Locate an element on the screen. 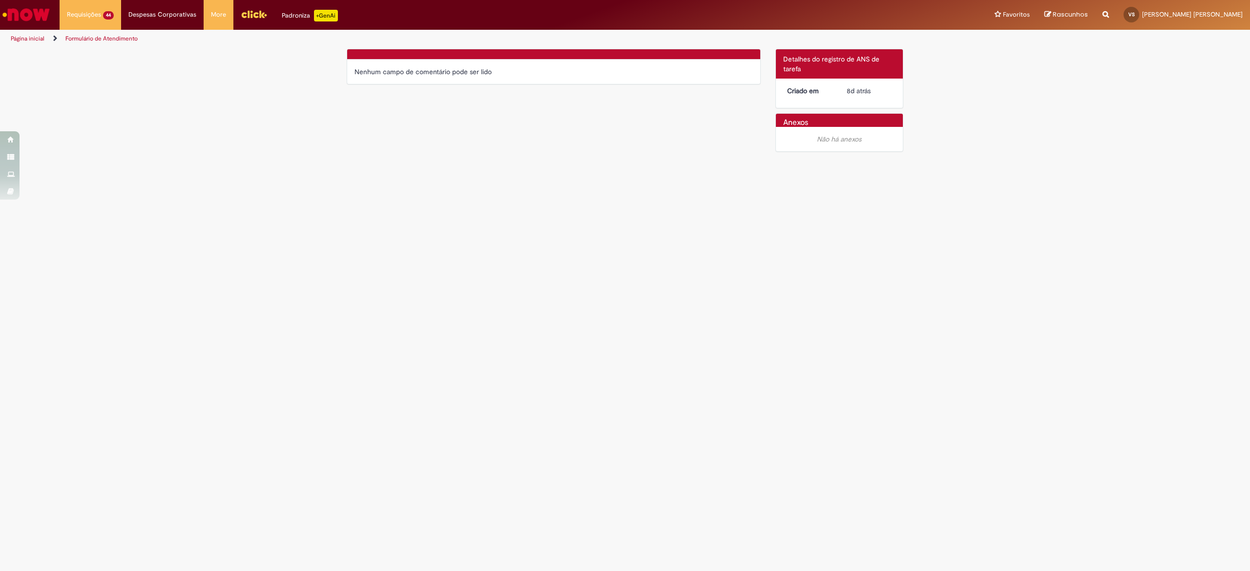 This screenshot has height=571, width=1250. span: Despesas Corporativas is located at coordinates (162, 15).